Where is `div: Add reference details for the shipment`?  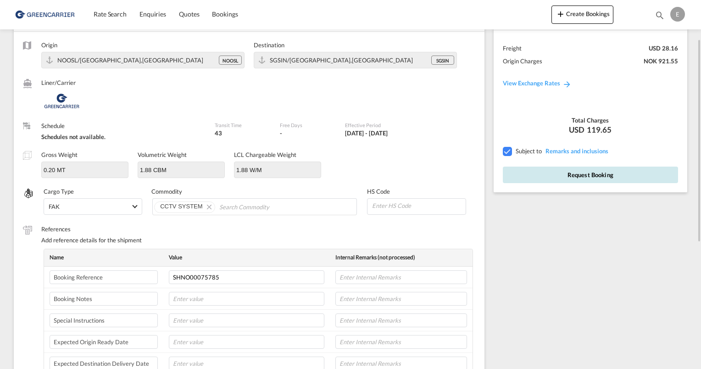 div: Add reference details for the shipment is located at coordinates (258, 240).